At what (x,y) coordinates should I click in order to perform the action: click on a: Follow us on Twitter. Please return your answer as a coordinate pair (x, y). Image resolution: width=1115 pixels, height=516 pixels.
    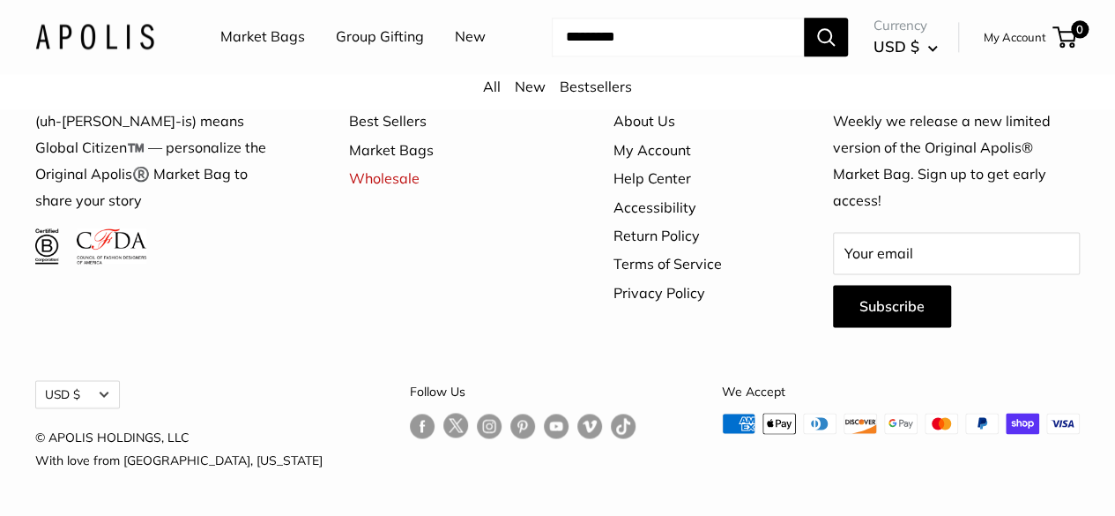
    Looking at the image, I should click on (456, 428).